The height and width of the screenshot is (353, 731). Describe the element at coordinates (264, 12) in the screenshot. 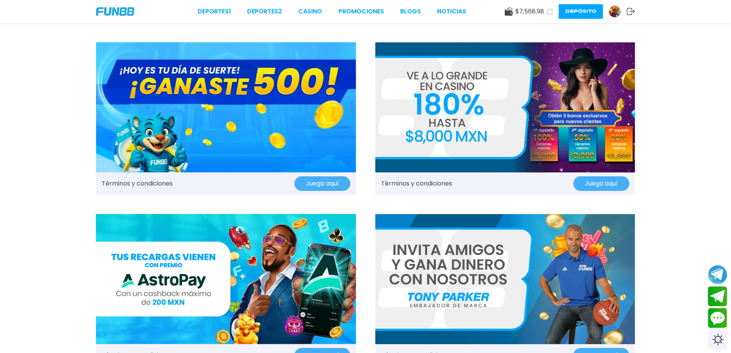

I see `a: Deportes2` at that location.